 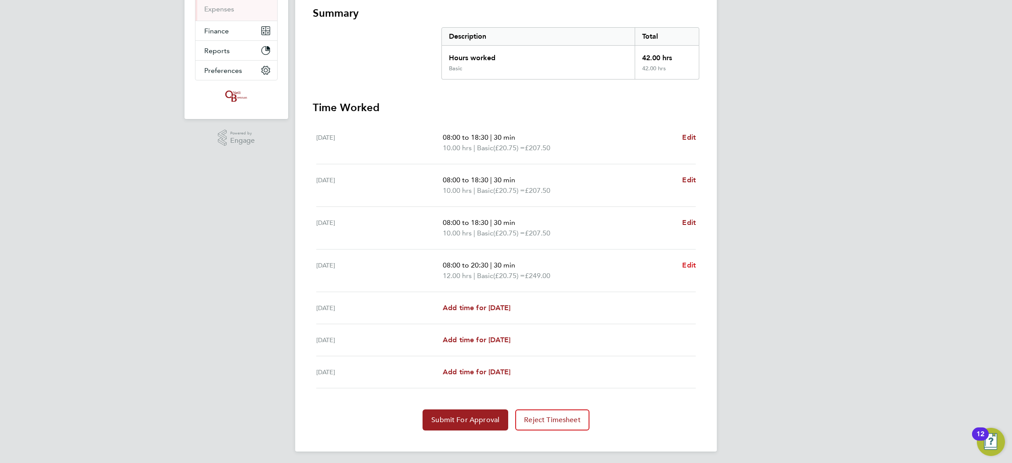 I want to click on span: Finance, so click(x=217, y=31).